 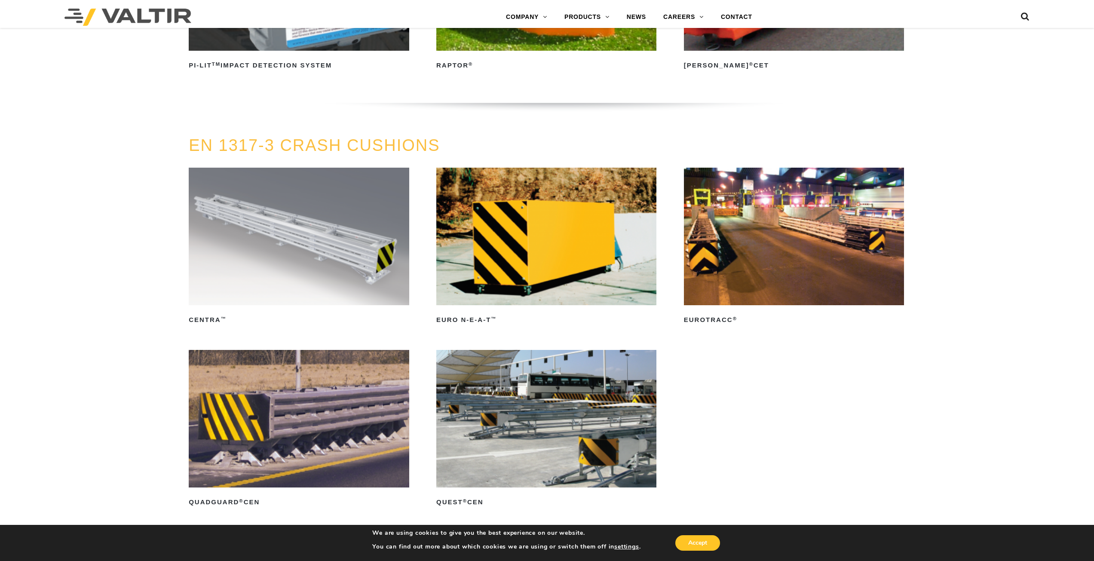 I want to click on a: CENTRA™, so click(x=299, y=247).